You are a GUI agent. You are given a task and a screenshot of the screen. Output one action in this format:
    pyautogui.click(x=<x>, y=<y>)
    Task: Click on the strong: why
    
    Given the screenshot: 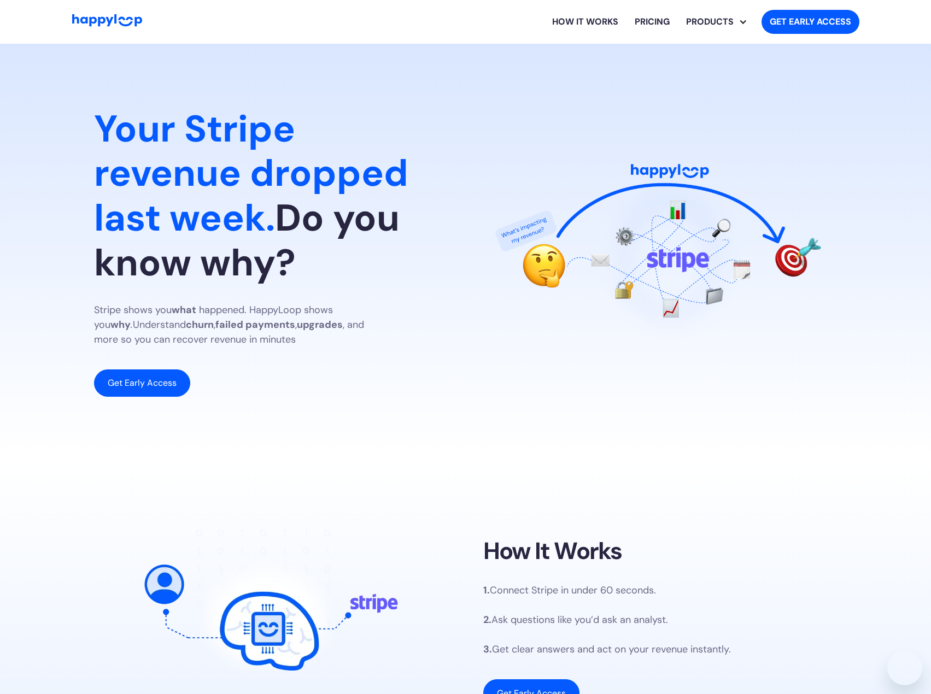 What is the action you would take?
    pyautogui.click(x=120, y=325)
    